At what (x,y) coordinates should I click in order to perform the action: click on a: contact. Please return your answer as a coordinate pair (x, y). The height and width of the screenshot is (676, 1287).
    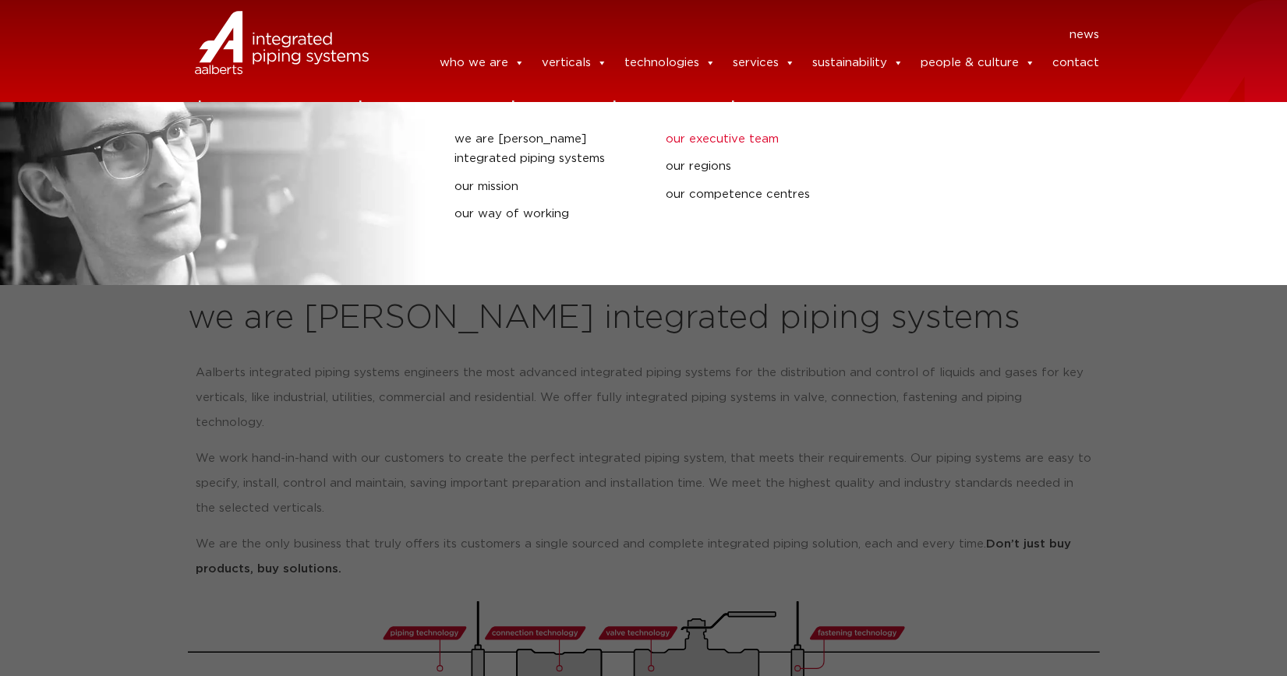
    Looking at the image, I should click on (1076, 63).